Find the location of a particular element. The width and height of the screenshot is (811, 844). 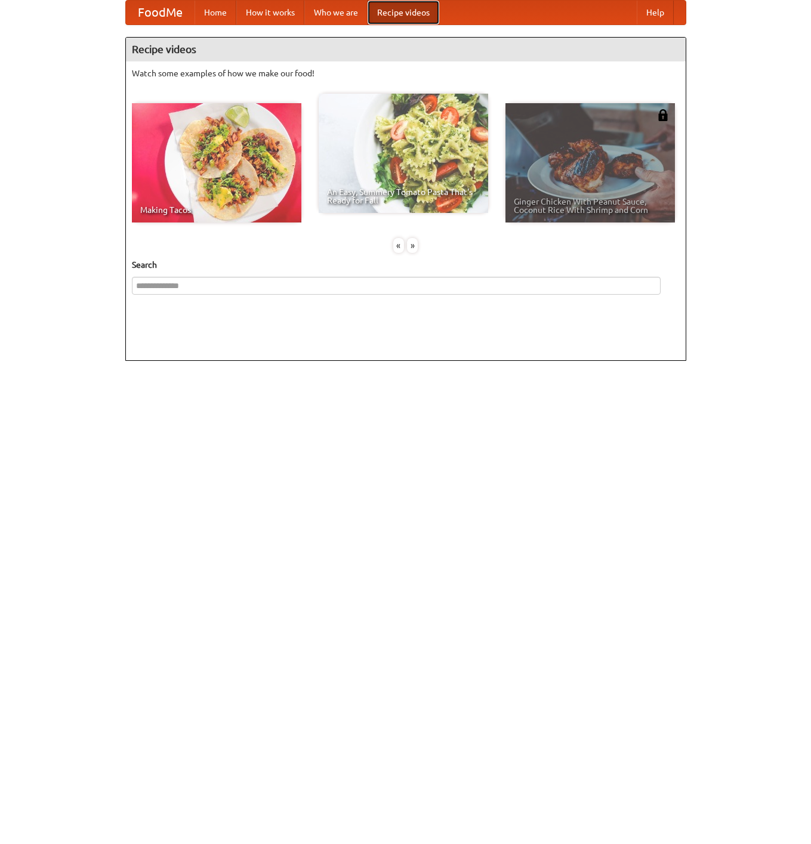

span: An Easy, Summery Tomato Pasta That's Ready for Fall is located at coordinates (403, 196).